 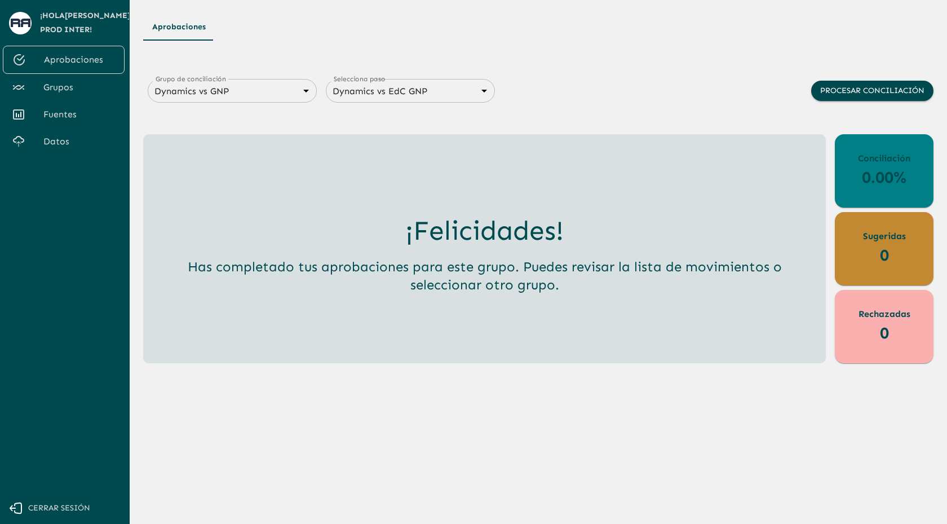 What do you see at coordinates (484, 276) in the screenshot?
I see `h5: Has completado tus aprobaciones para este grupo. Puedes revisar la lista de movimientos o selecci...` at bounding box center [484, 276].